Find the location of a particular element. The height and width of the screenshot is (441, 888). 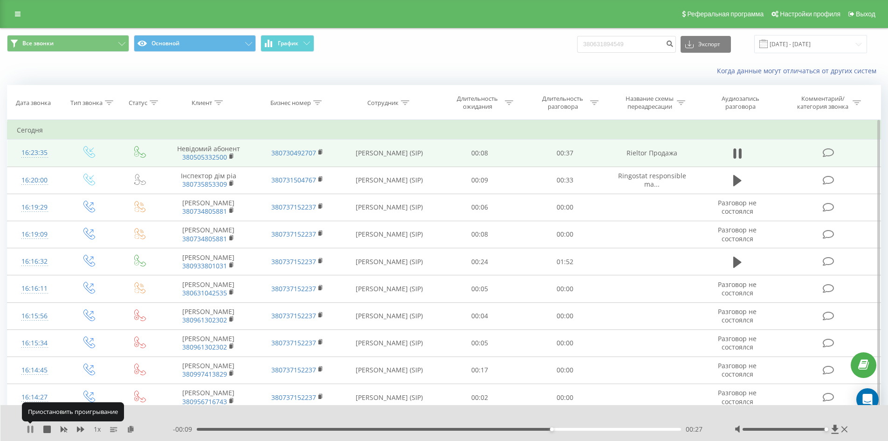

span: Реферальная программа is located at coordinates (725, 14).